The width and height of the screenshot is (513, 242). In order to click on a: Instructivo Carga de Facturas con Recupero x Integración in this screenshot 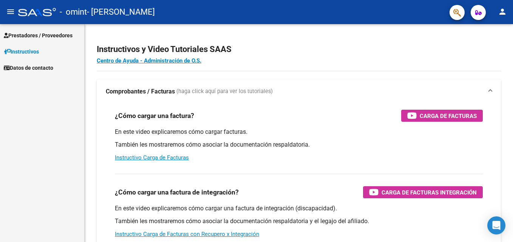, I will do `click(187, 234)`.